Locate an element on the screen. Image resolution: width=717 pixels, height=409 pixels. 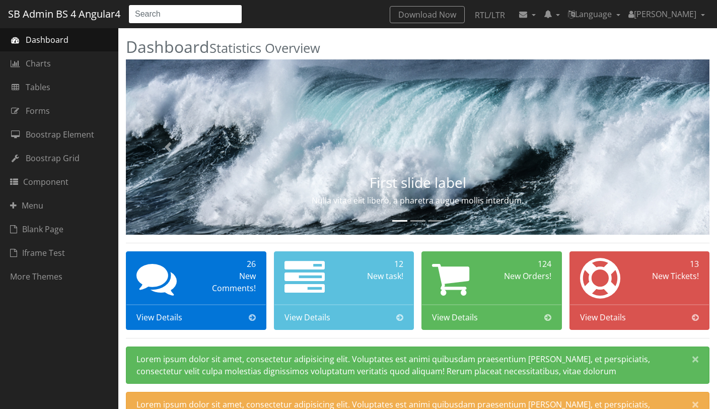
div: New task! is located at coordinates (375, 276).